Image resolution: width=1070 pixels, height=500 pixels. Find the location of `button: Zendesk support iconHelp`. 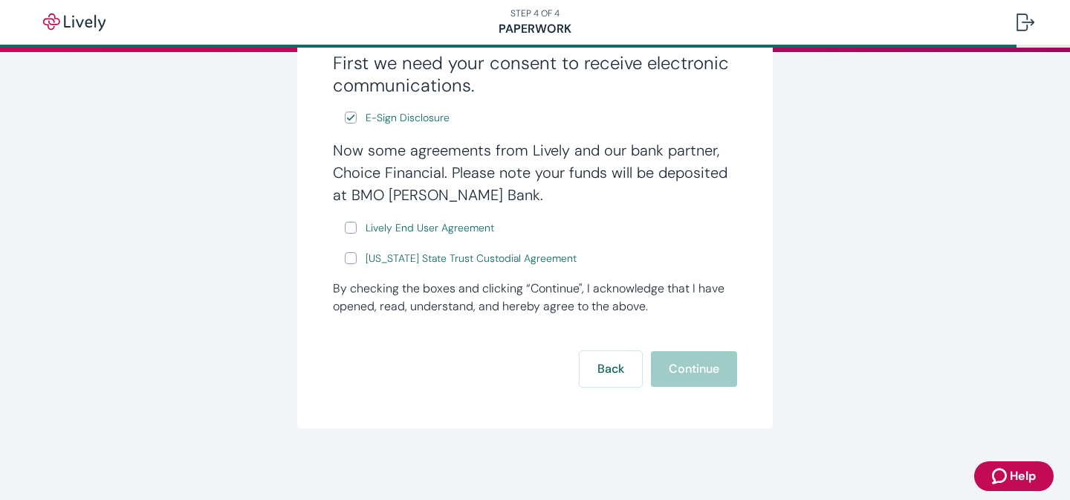

button: Zendesk support iconHelp is located at coordinates (1014, 476).